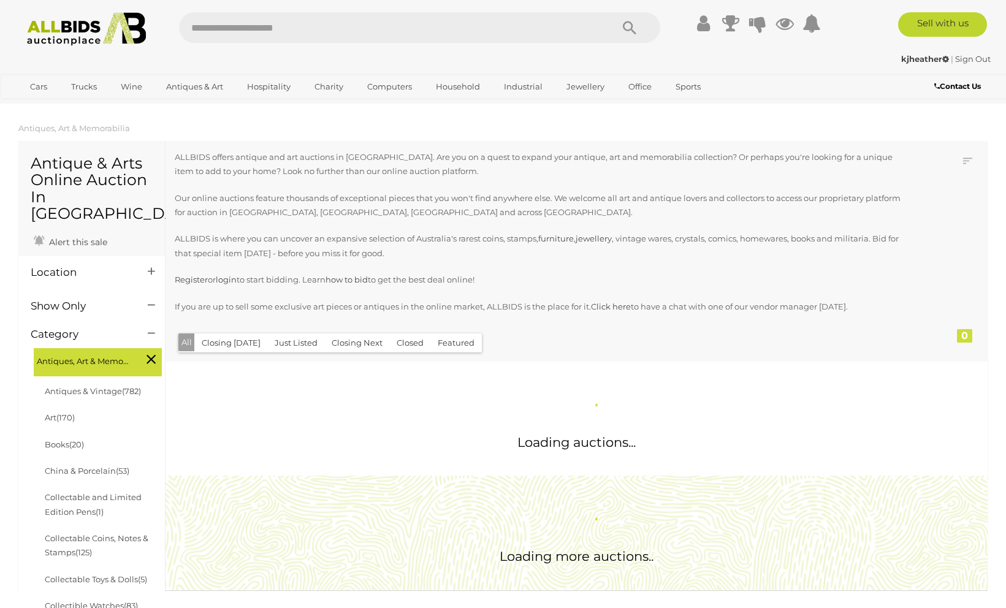  I want to click on a: Industrial, so click(523, 86).